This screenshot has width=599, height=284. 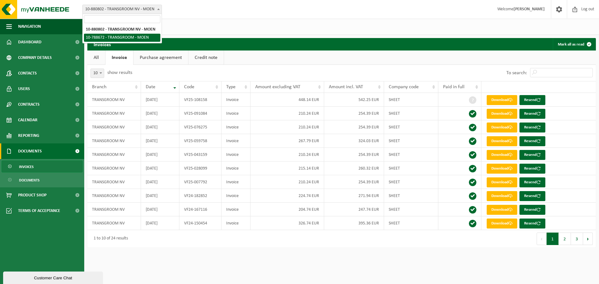 What do you see at coordinates (196, 210) in the screenshot?
I see `font: VF24-167116` at bounding box center [196, 210].